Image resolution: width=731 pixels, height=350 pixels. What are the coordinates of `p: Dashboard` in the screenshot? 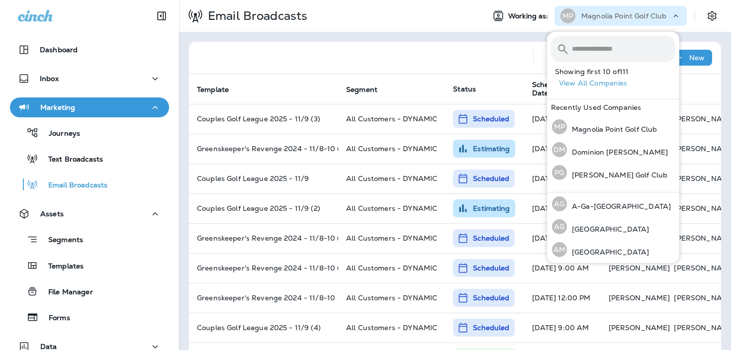 It's located at (59, 50).